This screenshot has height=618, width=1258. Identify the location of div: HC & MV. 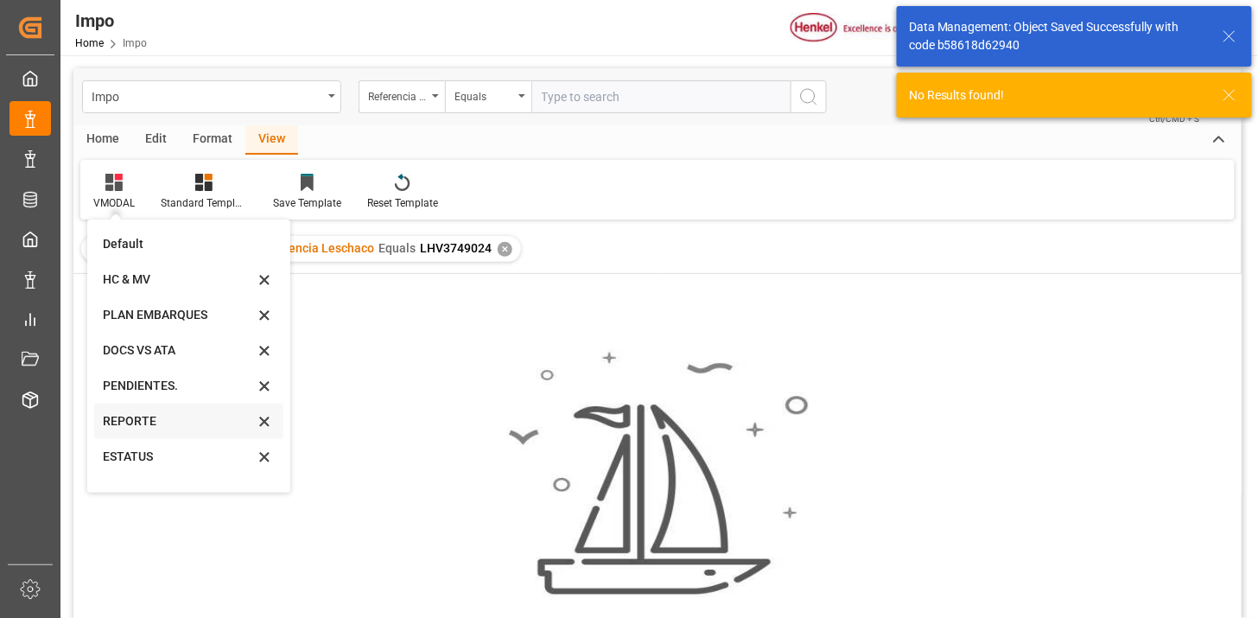
(178, 279).